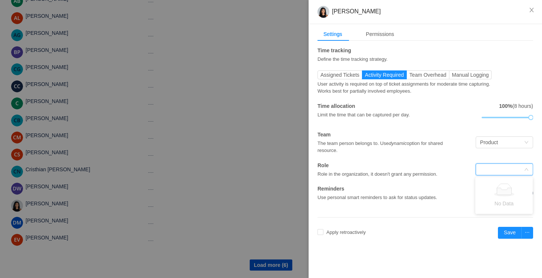  What do you see at coordinates (389, 173) in the screenshot?
I see `div: Role in the organization, it doesn't grant any permission.` at bounding box center [389, 173].